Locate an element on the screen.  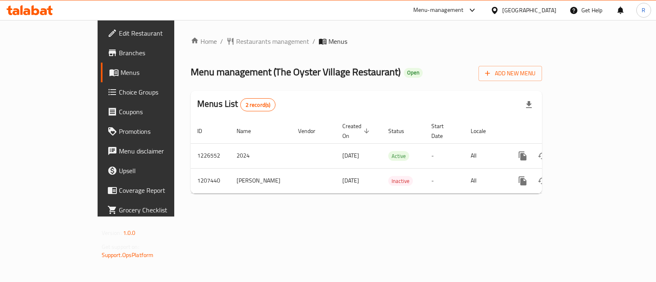
a: Restaurants management is located at coordinates (268, 41).